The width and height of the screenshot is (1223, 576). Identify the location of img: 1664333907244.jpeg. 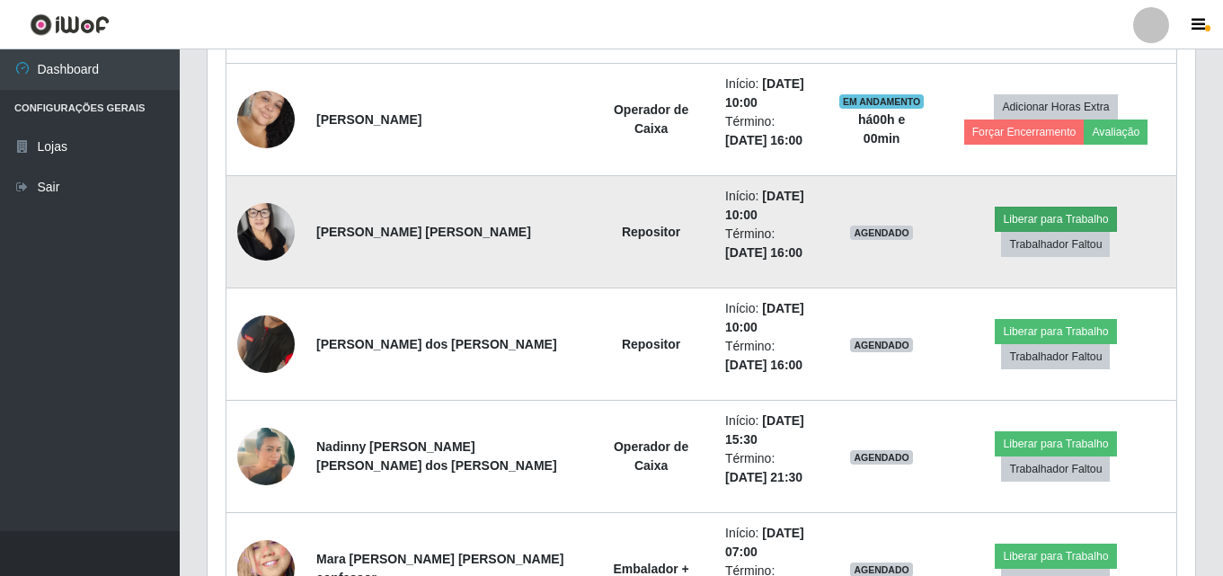
(266, 232).